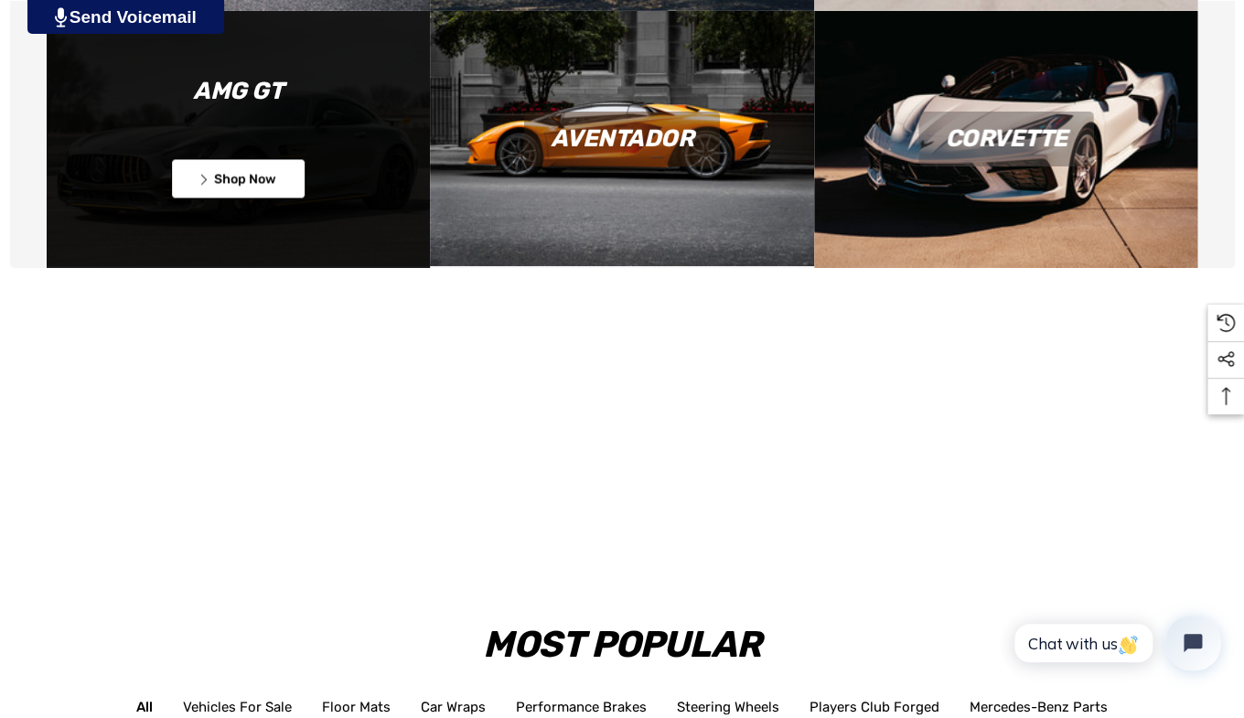 Image resolution: width=1244 pixels, height=718 pixels. What do you see at coordinates (1006, 139) in the screenshot?
I see `span: Corvette` at bounding box center [1006, 139].